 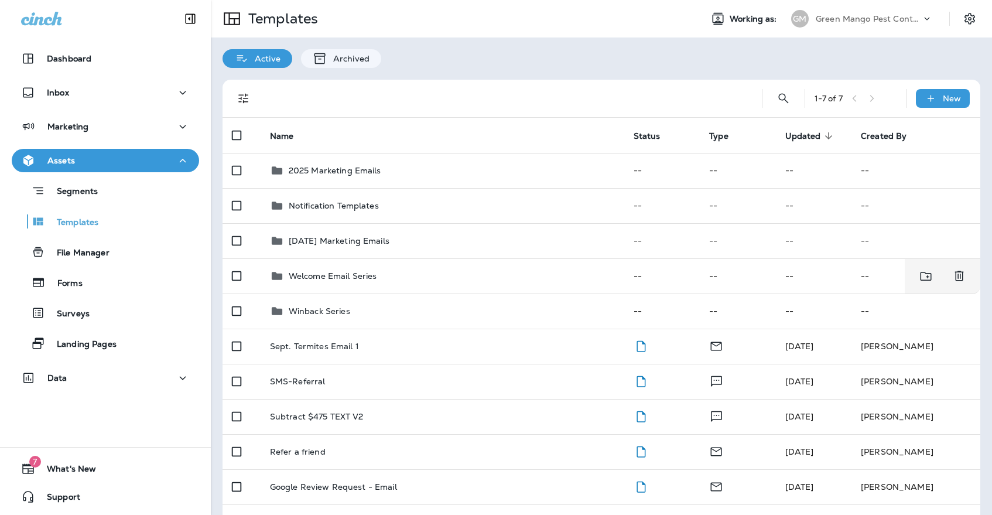 I want to click on p: New, so click(x=952, y=98).